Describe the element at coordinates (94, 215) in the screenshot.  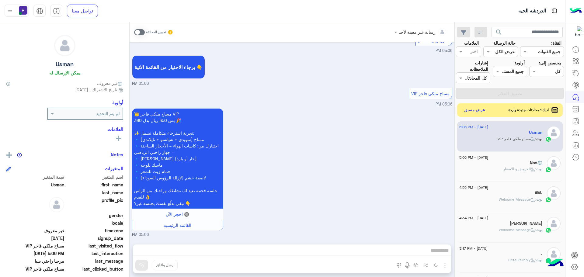
I see `span: gender` at that location.